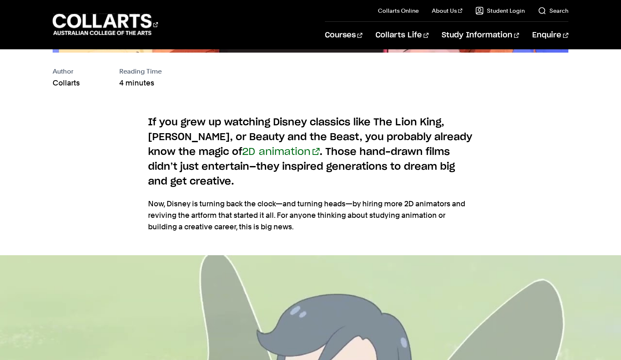  What do you see at coordinates (500, 11) in the screenshot?
I see `a: Student Login` at bounding box center [500, 11].